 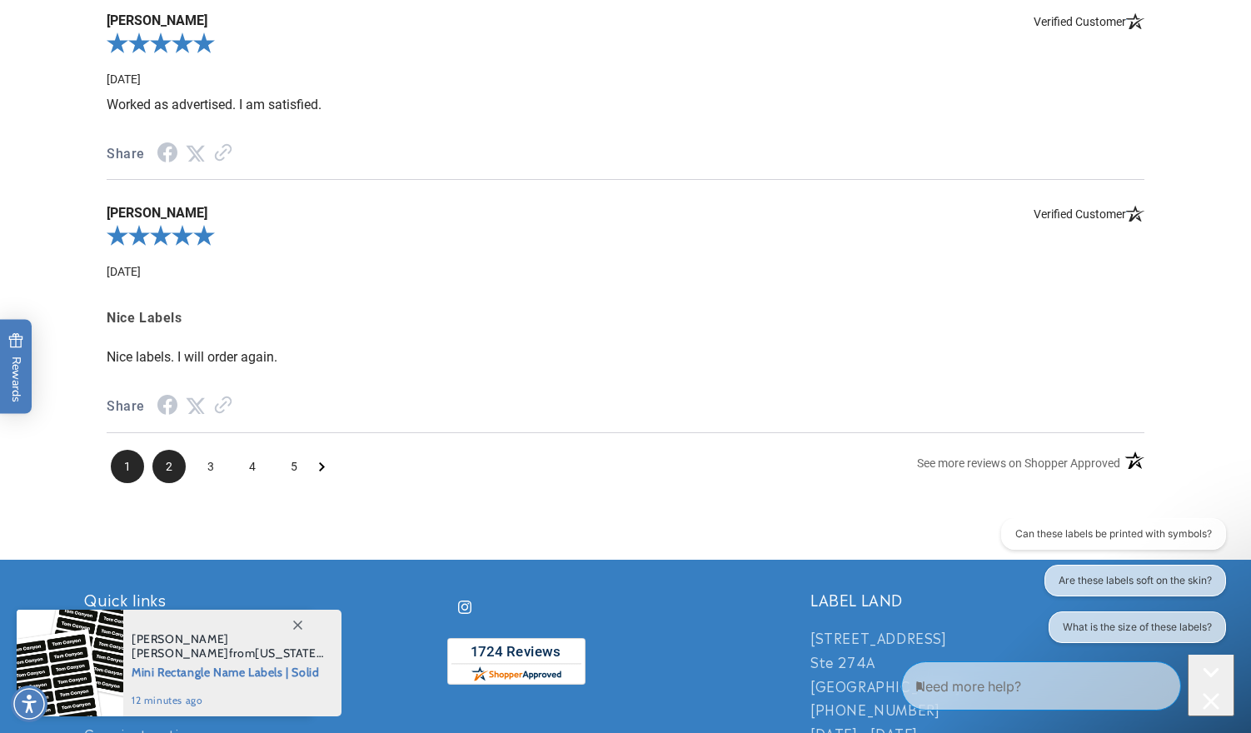 What do you see at coordinates (169, 467) in the screenshot?
I see `li: Page 2` at bounding box center [169, 467].